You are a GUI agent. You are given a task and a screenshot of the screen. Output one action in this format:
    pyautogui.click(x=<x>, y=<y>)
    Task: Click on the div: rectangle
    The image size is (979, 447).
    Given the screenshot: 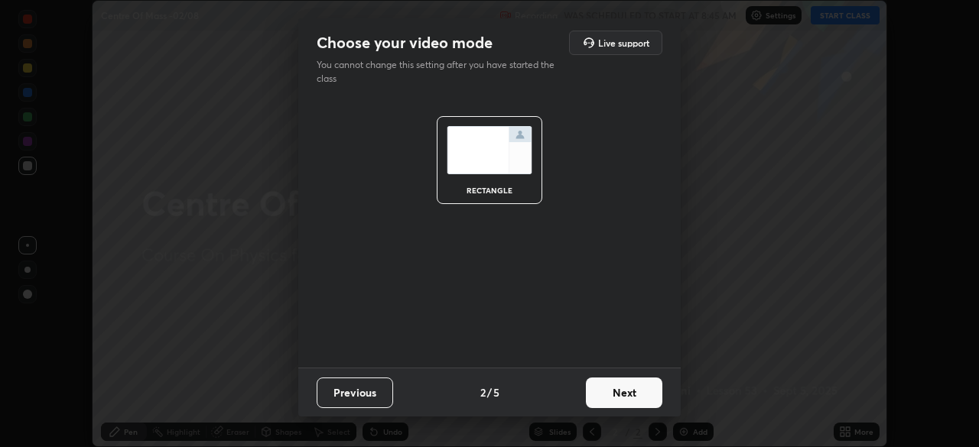 What is the action you would take?
    pyautogui.click(x=489, y=190)
    